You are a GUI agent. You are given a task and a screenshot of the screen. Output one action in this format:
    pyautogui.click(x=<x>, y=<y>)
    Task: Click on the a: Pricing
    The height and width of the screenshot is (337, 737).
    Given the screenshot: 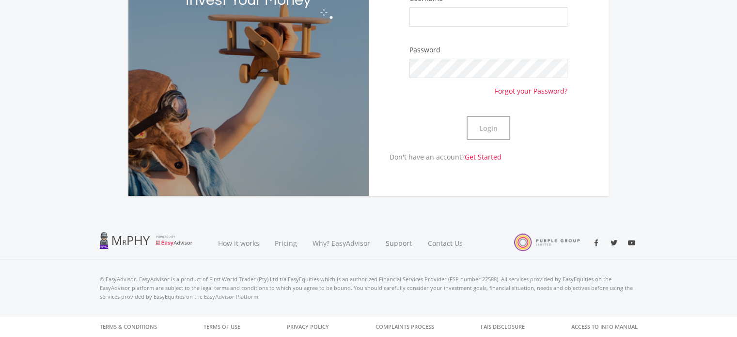 What is the action you would take?
    pyautogui.click(x=286, y=243)
    